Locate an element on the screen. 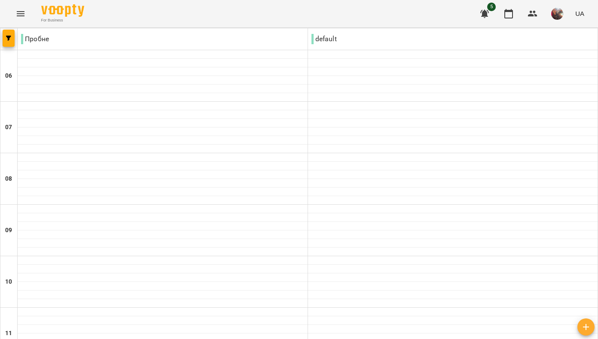 This screenshot has width=598, height=339. span: UA is located at coordinates (579, 13).